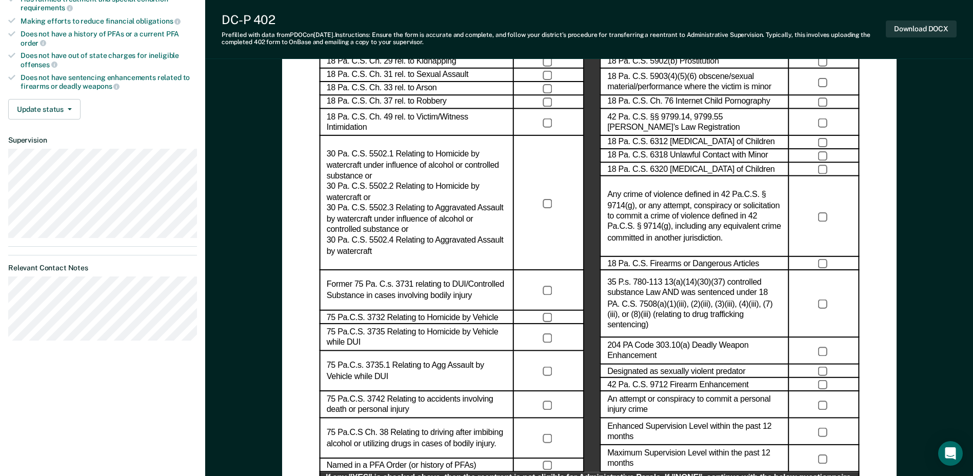 The width and height of the screenshot is (973, 476). I want to click on label: 75 Pa.C.S. 3735 Relating to Homicide by Vehicle while DUI, so click(416, 338).